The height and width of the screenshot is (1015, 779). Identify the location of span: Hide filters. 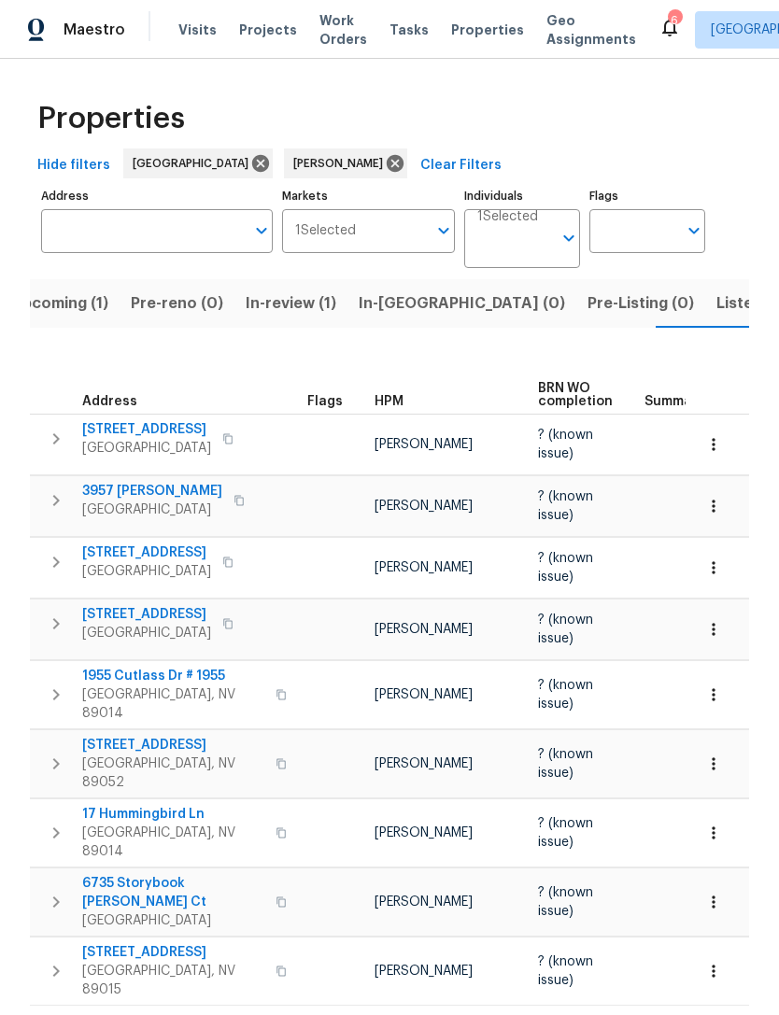
(74, 165).